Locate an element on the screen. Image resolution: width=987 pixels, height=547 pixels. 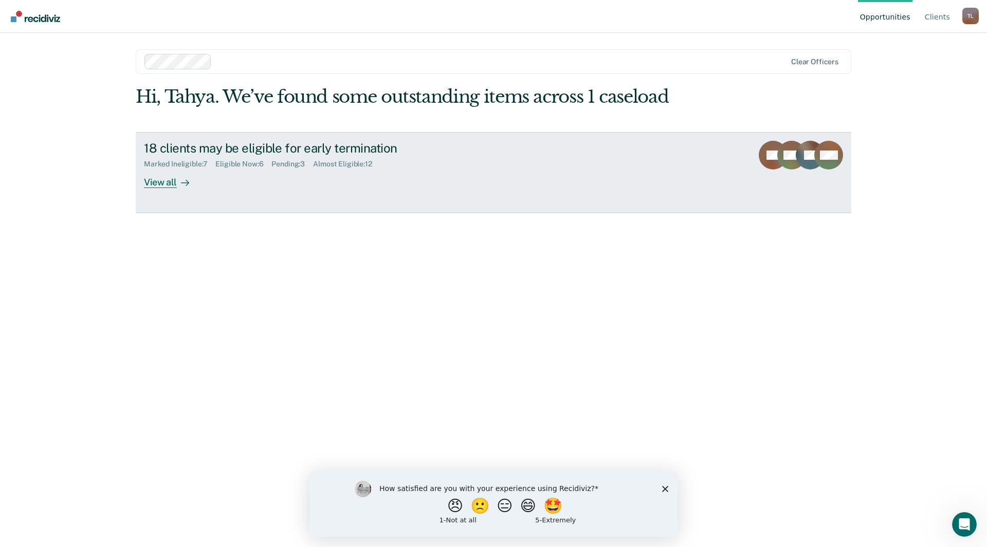
div: Close survey is located at coordinates (356, 19).